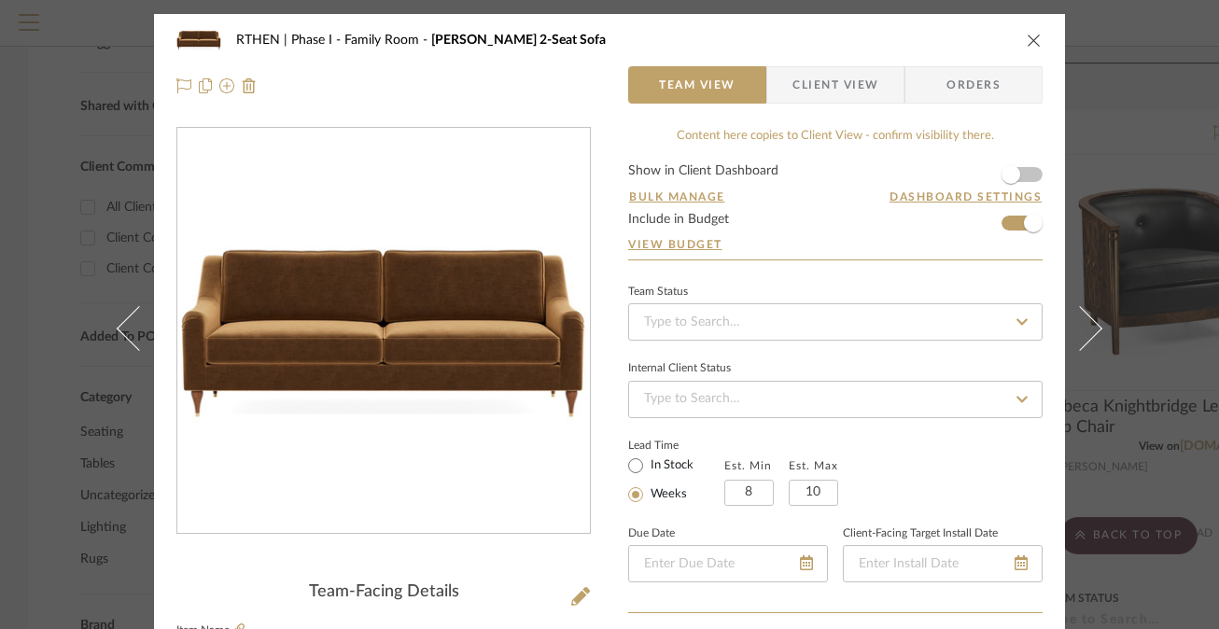 The height and width of the screenshot is (629, 1219). I want to click on div: Team-Facing Details, so click(384, 593).